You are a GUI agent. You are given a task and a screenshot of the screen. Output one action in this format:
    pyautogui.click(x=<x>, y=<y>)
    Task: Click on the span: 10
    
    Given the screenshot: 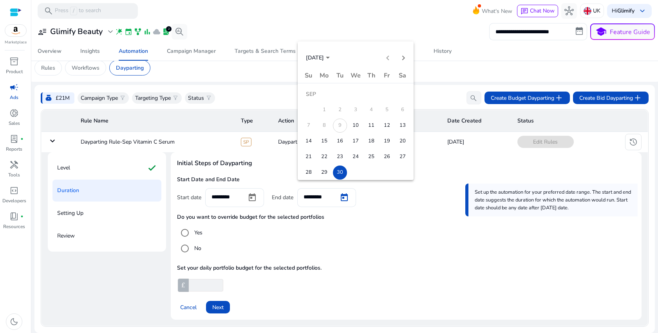 What is the action you would take?
    pyautogui.click(x=356, y=126)
    